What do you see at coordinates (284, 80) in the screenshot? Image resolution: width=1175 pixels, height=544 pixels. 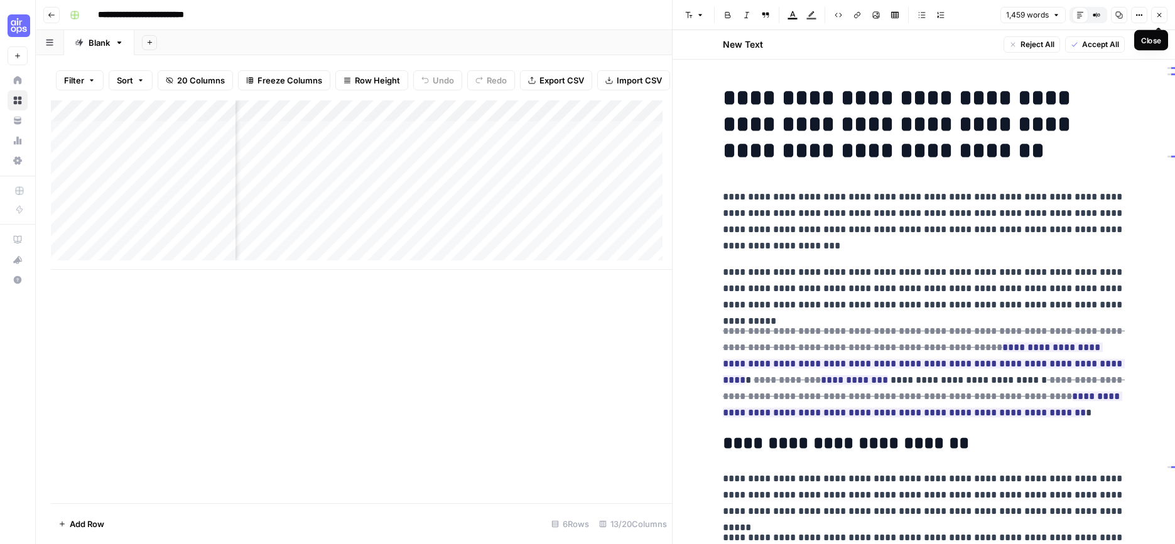 I see `button: Freeze Columns` at bounding box center [284, 80].